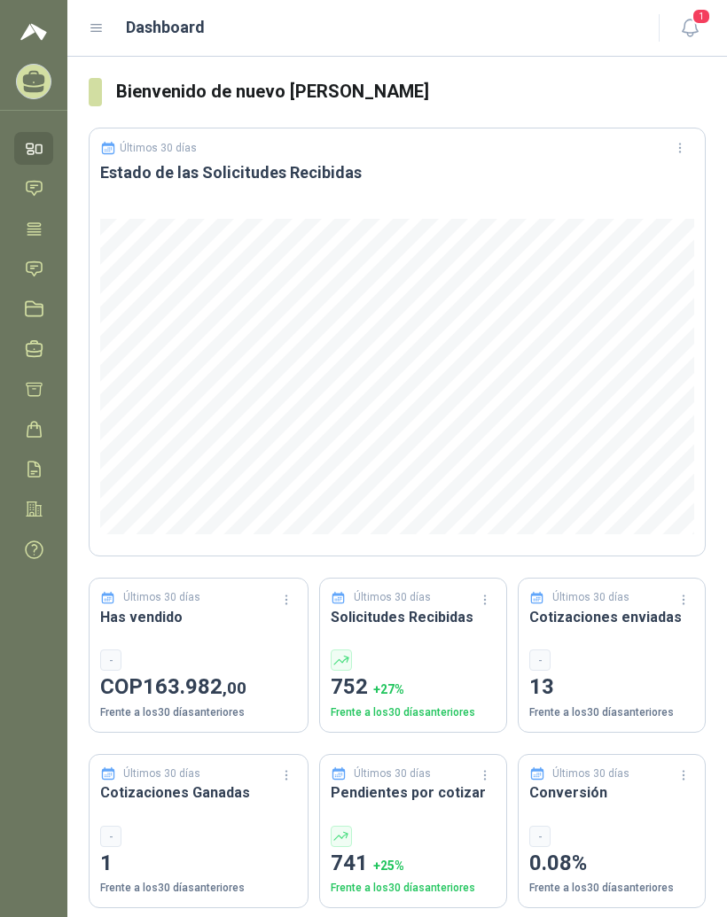  I want to click on span: + 27 %, so click(388, 689).